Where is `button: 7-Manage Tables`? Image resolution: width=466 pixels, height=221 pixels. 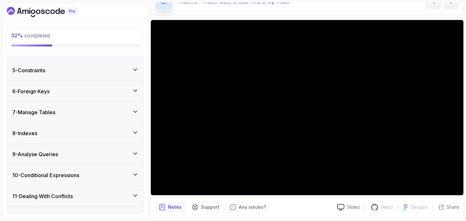 button: 7-Manage Tables is located at coordinates (75, 113).